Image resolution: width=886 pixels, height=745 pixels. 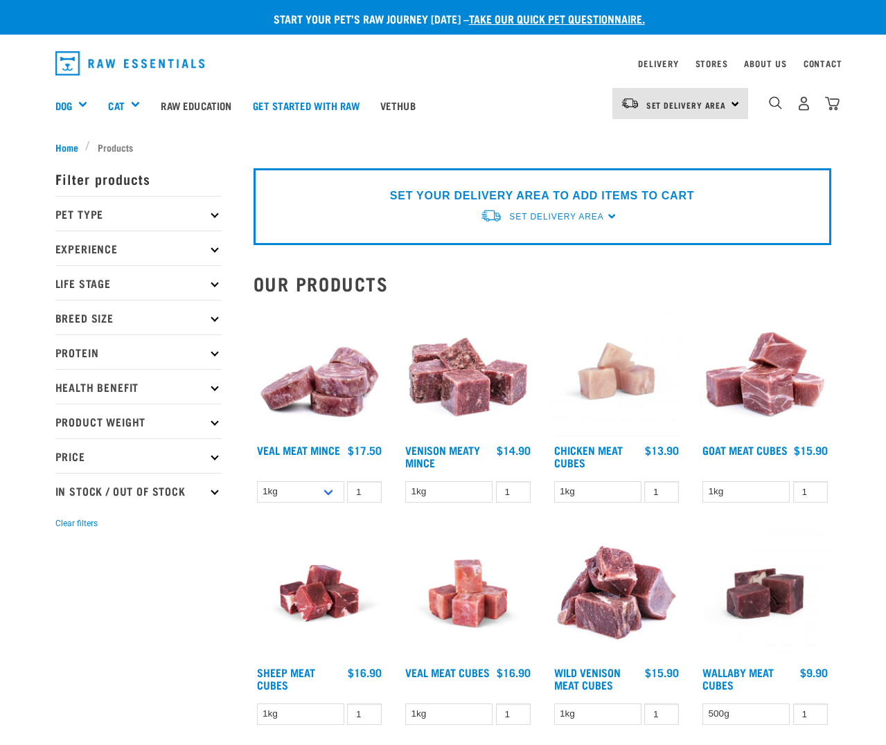 What do you see at coordinates (587, 678) in the screenshot?
I see `a: Wild Venison Meat Cubes` at bounding box center [587, 678].